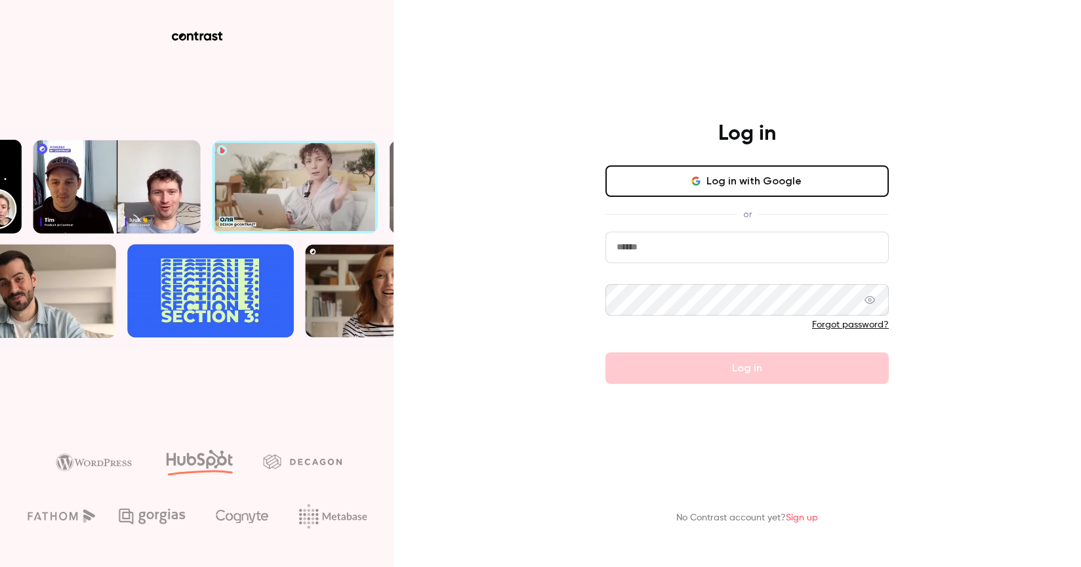 The image size is (1081, 567). Describe the element at coordinates (747, 214) in the screenshot. I see `span: or` at that location.